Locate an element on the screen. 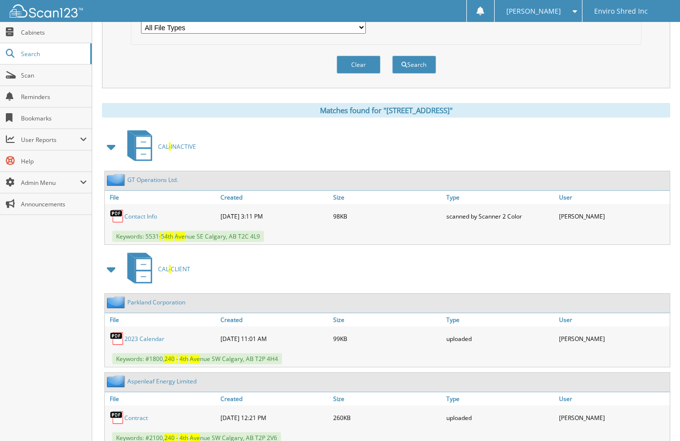  span: User Reports is located at coordinates (50, 140).